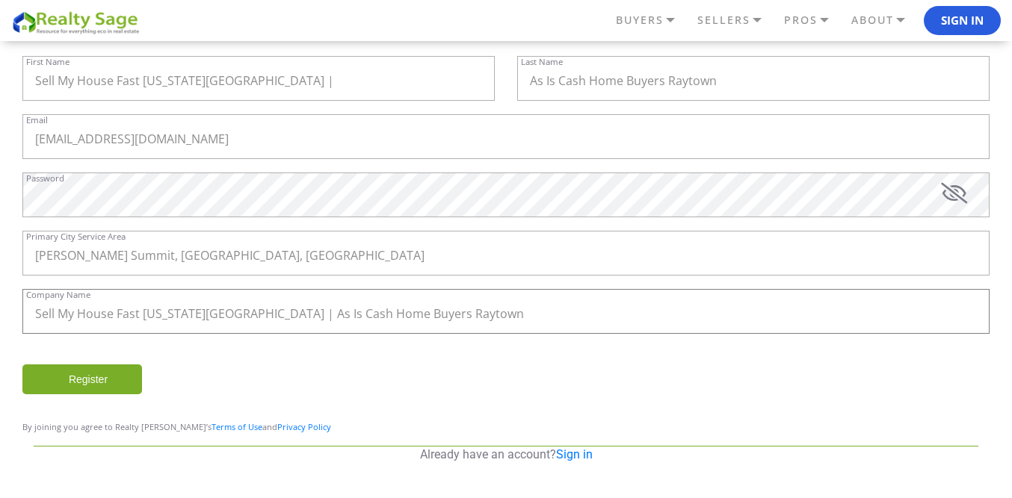 The image size is (1012, 498). Describe the element at coordinates (814, 20) in the screenshot. I see `a: PROS` at that location.